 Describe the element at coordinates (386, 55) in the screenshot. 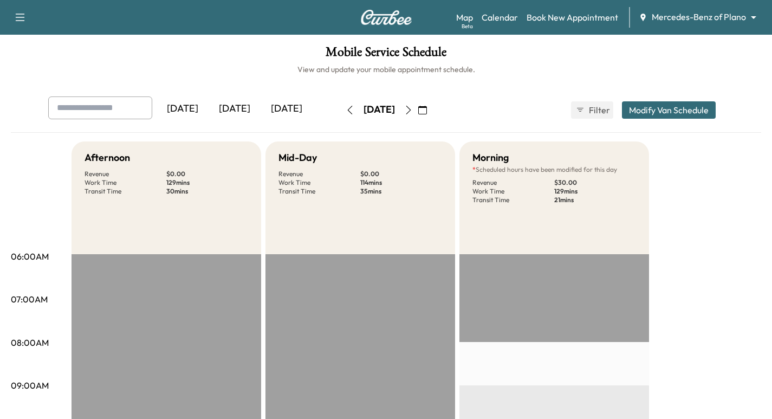

I see `h1: Mobile Service Schedule` at that location.